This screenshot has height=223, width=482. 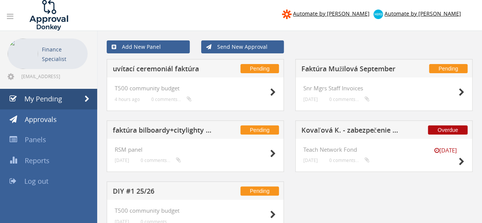 What do you see at coordinates (286, 14) in the screenshot?
I see `img: zapier-logomark.png` at bounding box center [286, 14].